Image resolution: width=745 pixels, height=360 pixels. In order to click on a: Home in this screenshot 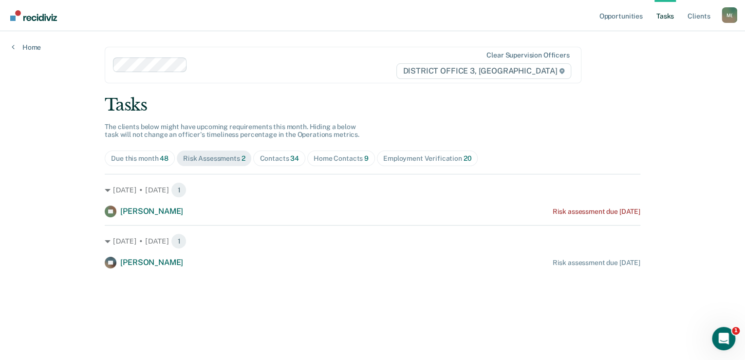, I will do `click(26, 47)`.